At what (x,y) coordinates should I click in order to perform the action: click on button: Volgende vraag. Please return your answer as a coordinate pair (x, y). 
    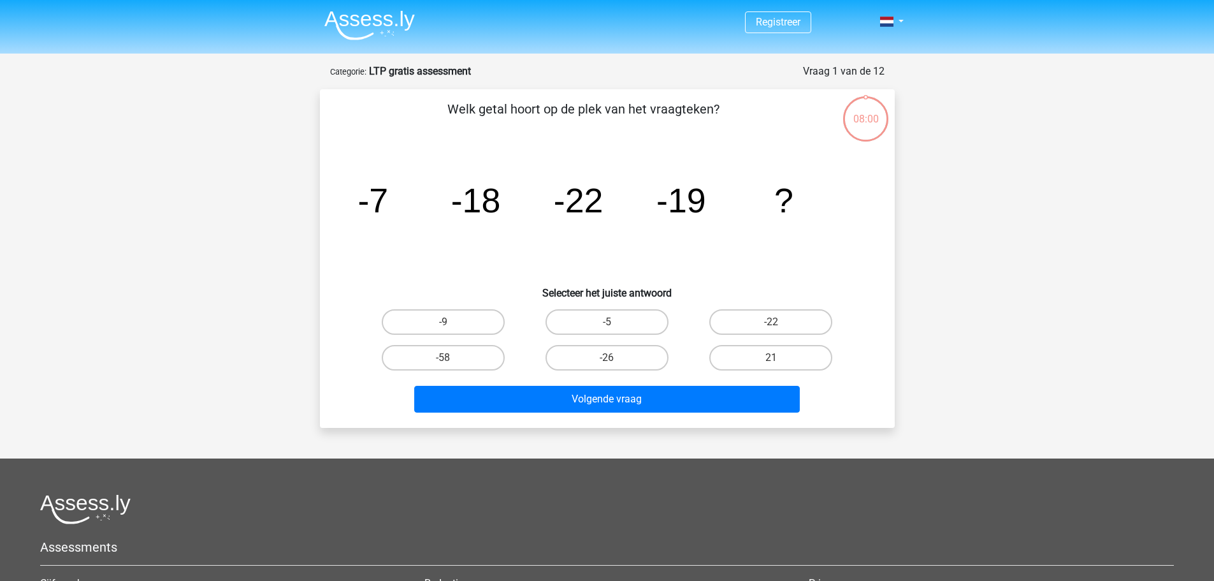
    Looking at the image, I should click on (607, 399).